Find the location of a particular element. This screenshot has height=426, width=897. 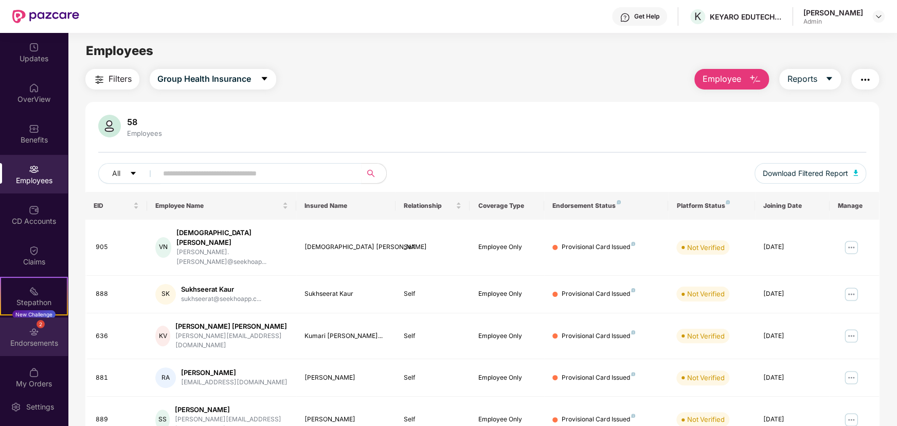

div: 888 is located at coordinates (117, 294).